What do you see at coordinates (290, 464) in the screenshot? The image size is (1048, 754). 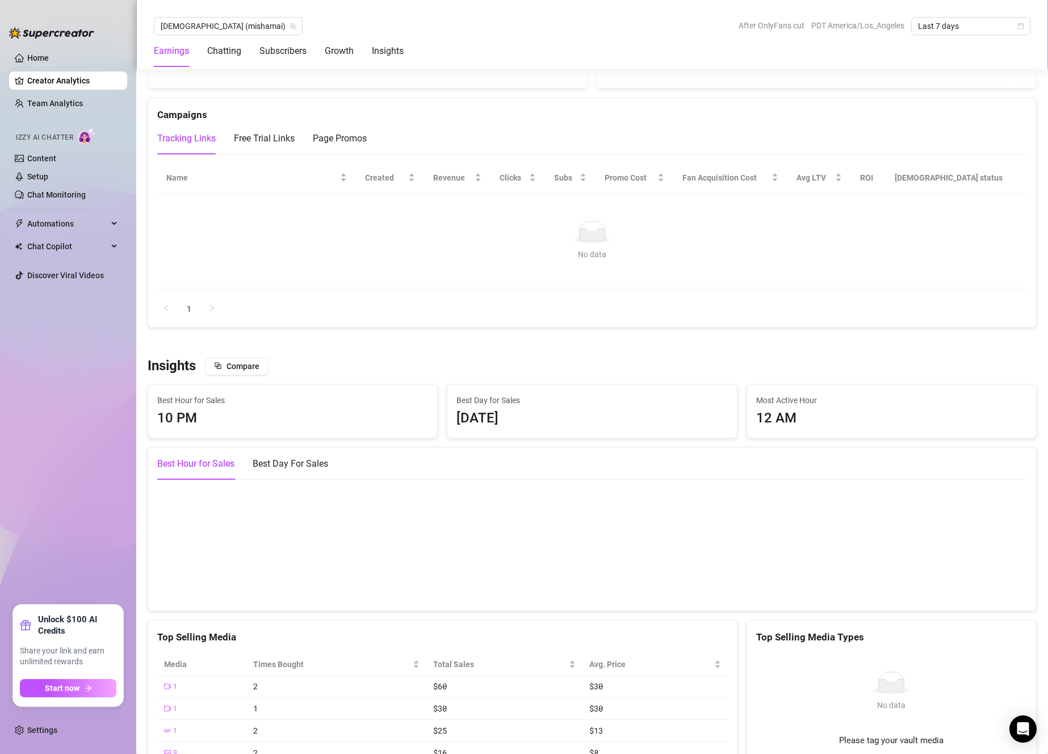 I see `div: Best Day For Sales` at bounding box center [290, 464].